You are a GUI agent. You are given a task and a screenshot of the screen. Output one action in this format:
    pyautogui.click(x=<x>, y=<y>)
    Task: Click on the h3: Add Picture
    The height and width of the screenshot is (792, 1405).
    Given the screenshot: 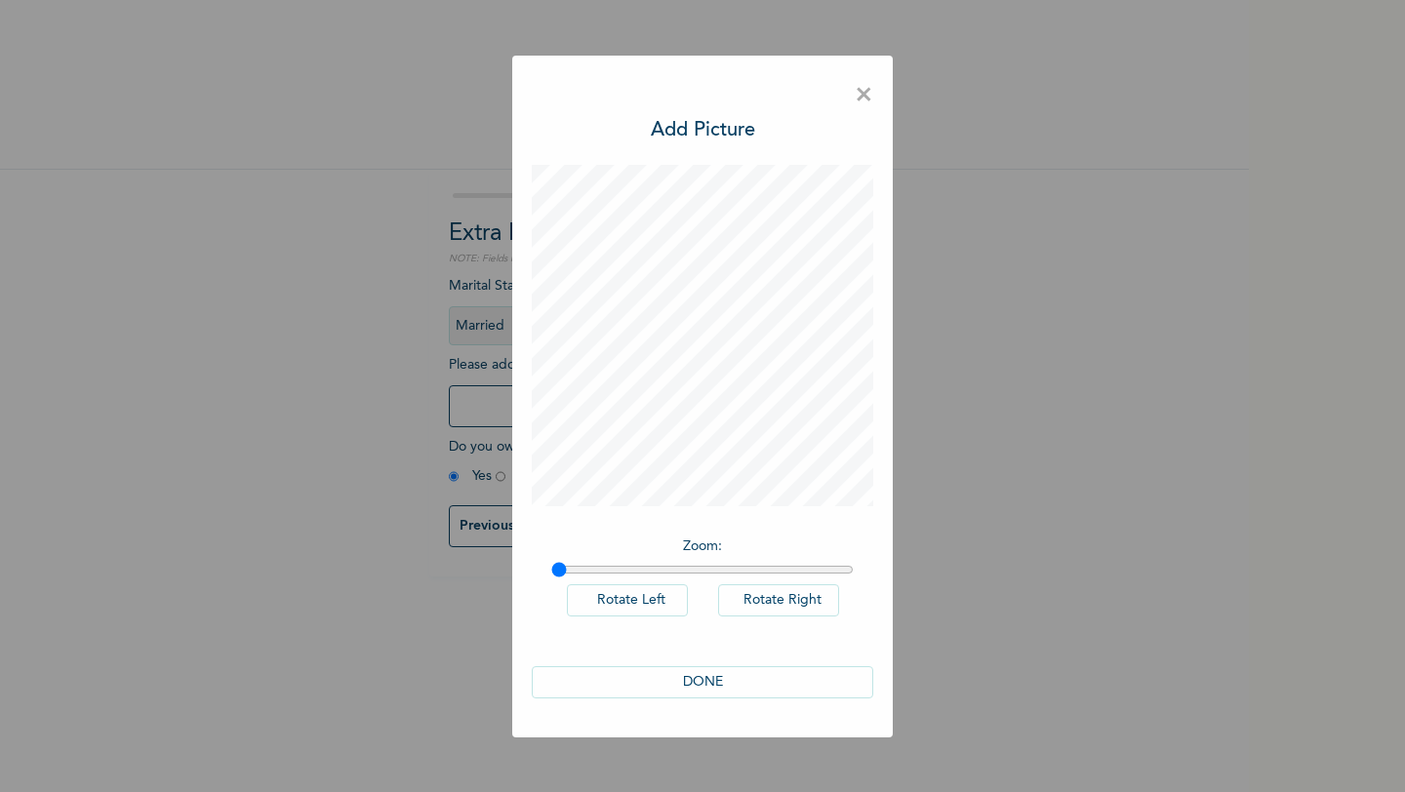 What is the action you would take?
    pyautogui.click(x=703, y=131)
    